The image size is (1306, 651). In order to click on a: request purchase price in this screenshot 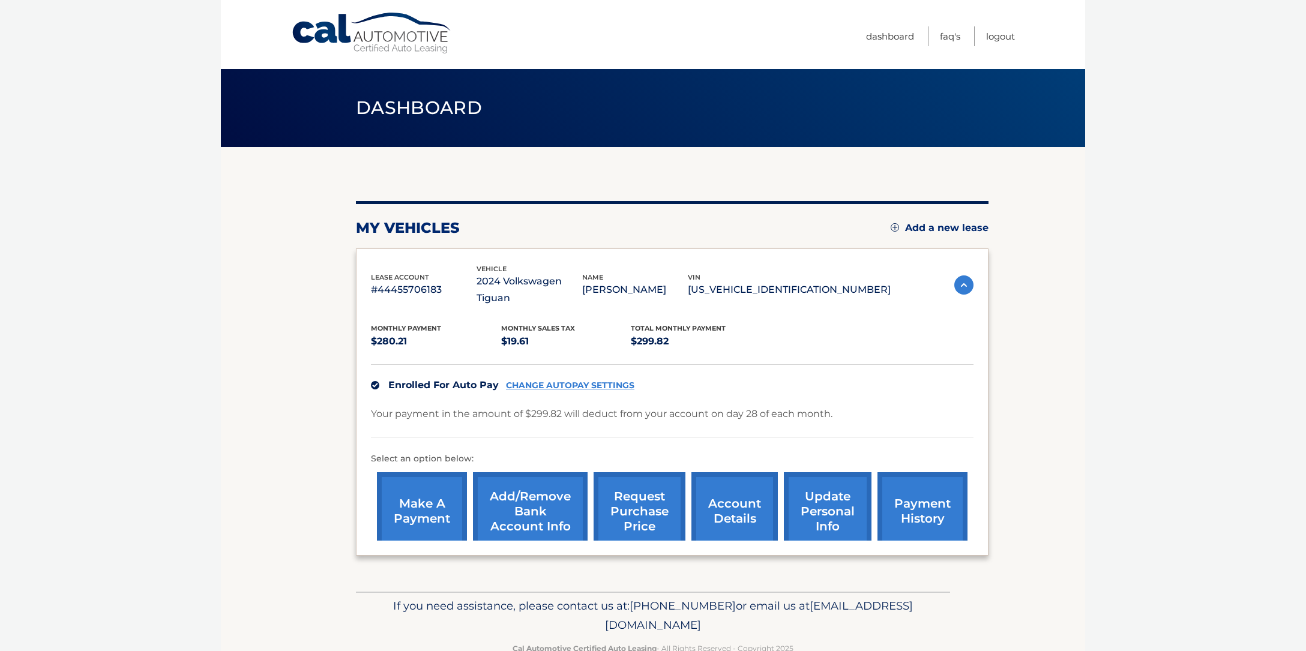, I will do `click(639, 511)`.